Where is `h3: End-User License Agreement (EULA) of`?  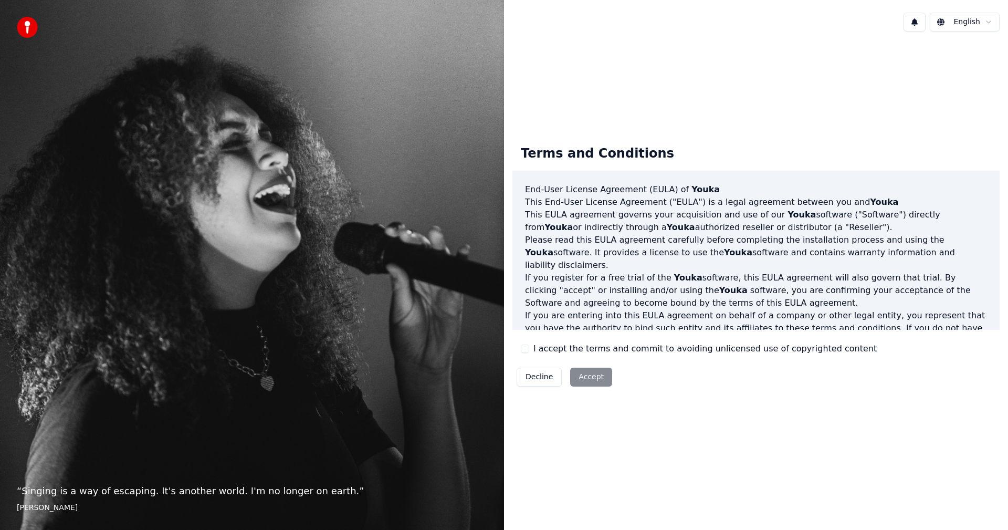
h3: End-User License Agreement (EULA) of is located at coordinates (756, 190).